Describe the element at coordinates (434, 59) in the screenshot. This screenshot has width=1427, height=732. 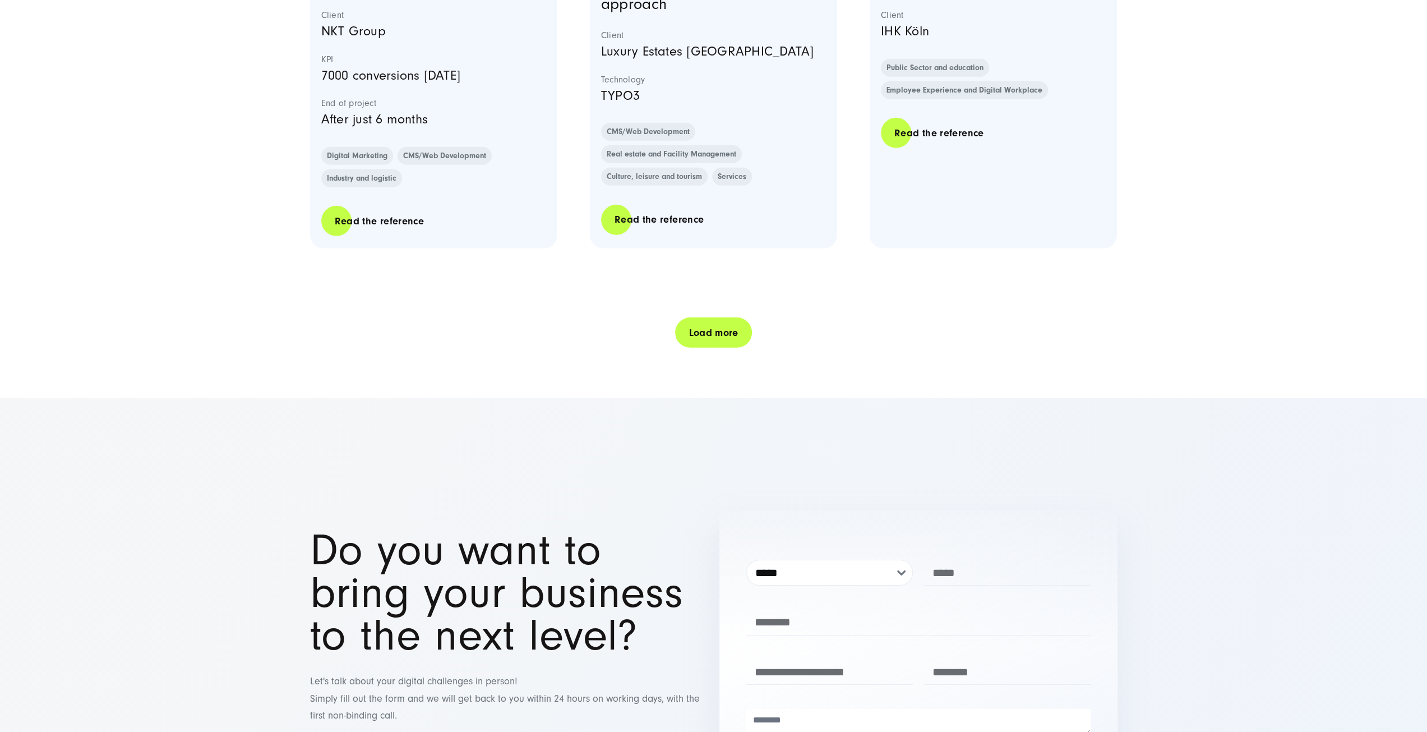
I see `strong: KPI` at that location.